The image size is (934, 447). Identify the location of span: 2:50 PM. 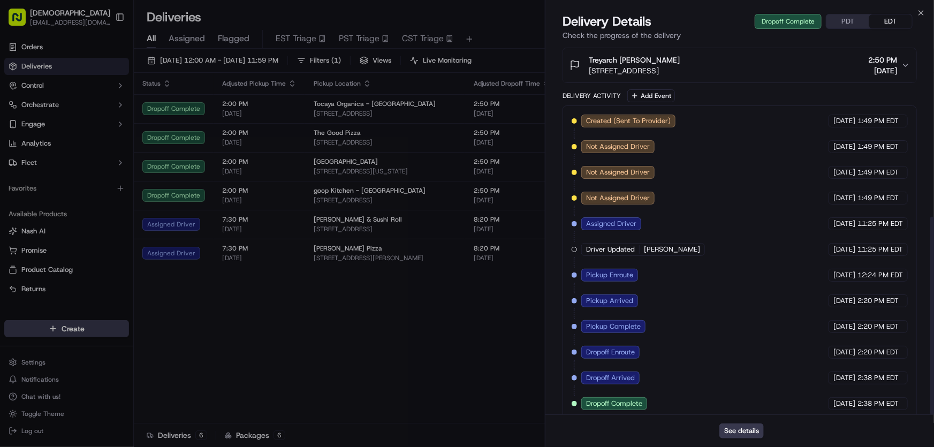
(883, 60).